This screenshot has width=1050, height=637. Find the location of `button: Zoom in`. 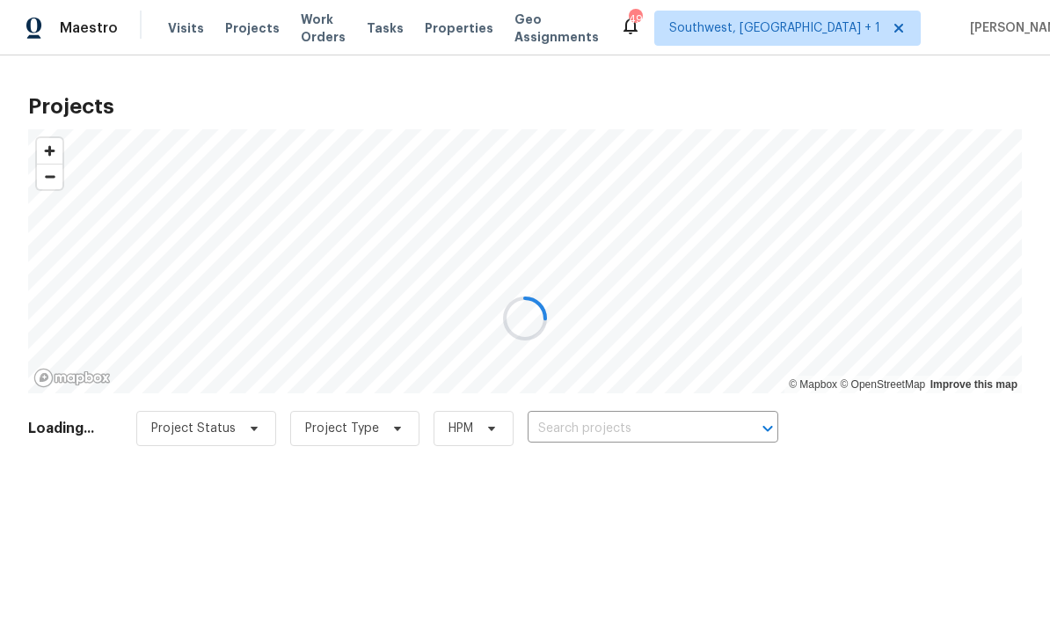

button: Zoom in is located at coordinates (49, 150).